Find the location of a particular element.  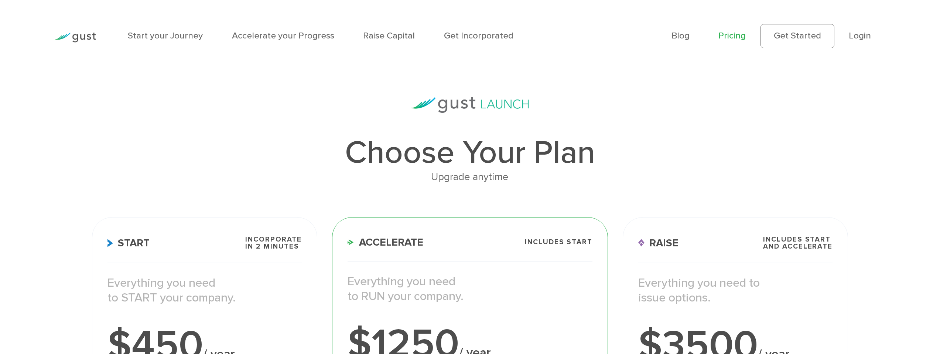

a: Login is located at coordinates (860, 35).